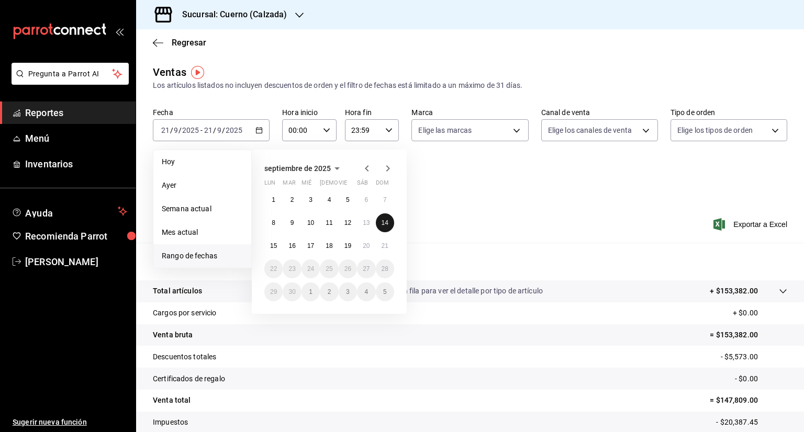  Describe the element at coordinates (292, 246) in the screenshot. I see `abbr: 16 de septiembre de 2025` at that location.